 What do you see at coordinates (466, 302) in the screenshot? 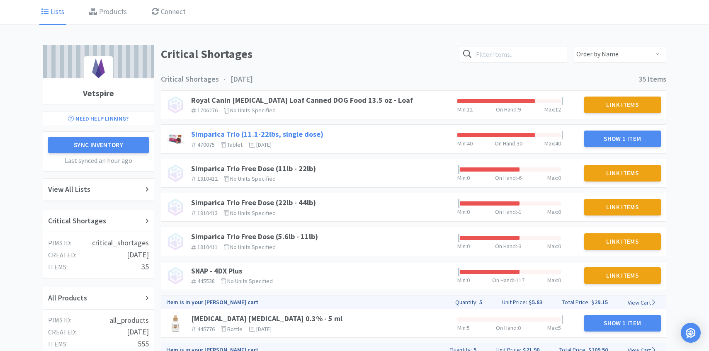
I see `h6: Quantity:` at bounding box center [466, 302].